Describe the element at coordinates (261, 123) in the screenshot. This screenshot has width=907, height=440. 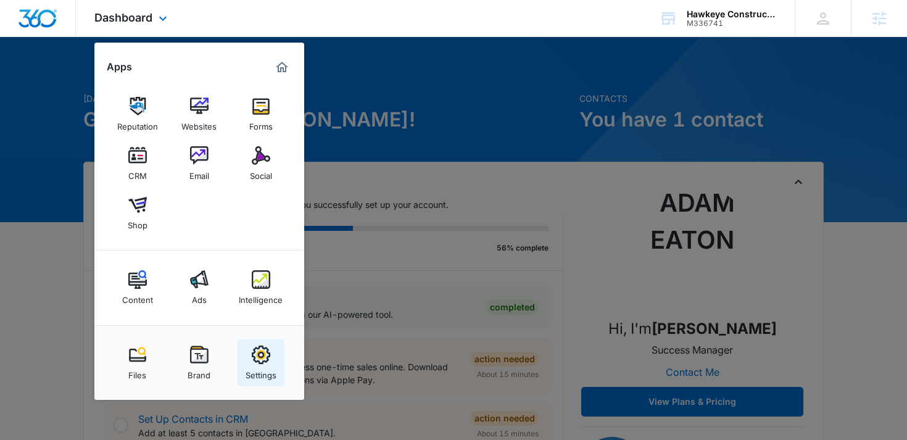
I see `div: Forms` at that location.